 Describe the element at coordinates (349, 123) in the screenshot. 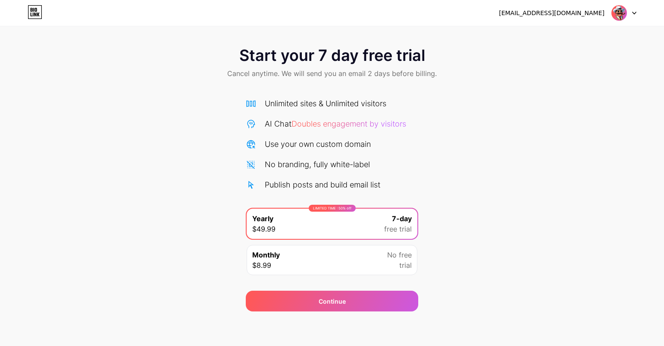

I see `span: Doubles engagement by visitors` at that location.